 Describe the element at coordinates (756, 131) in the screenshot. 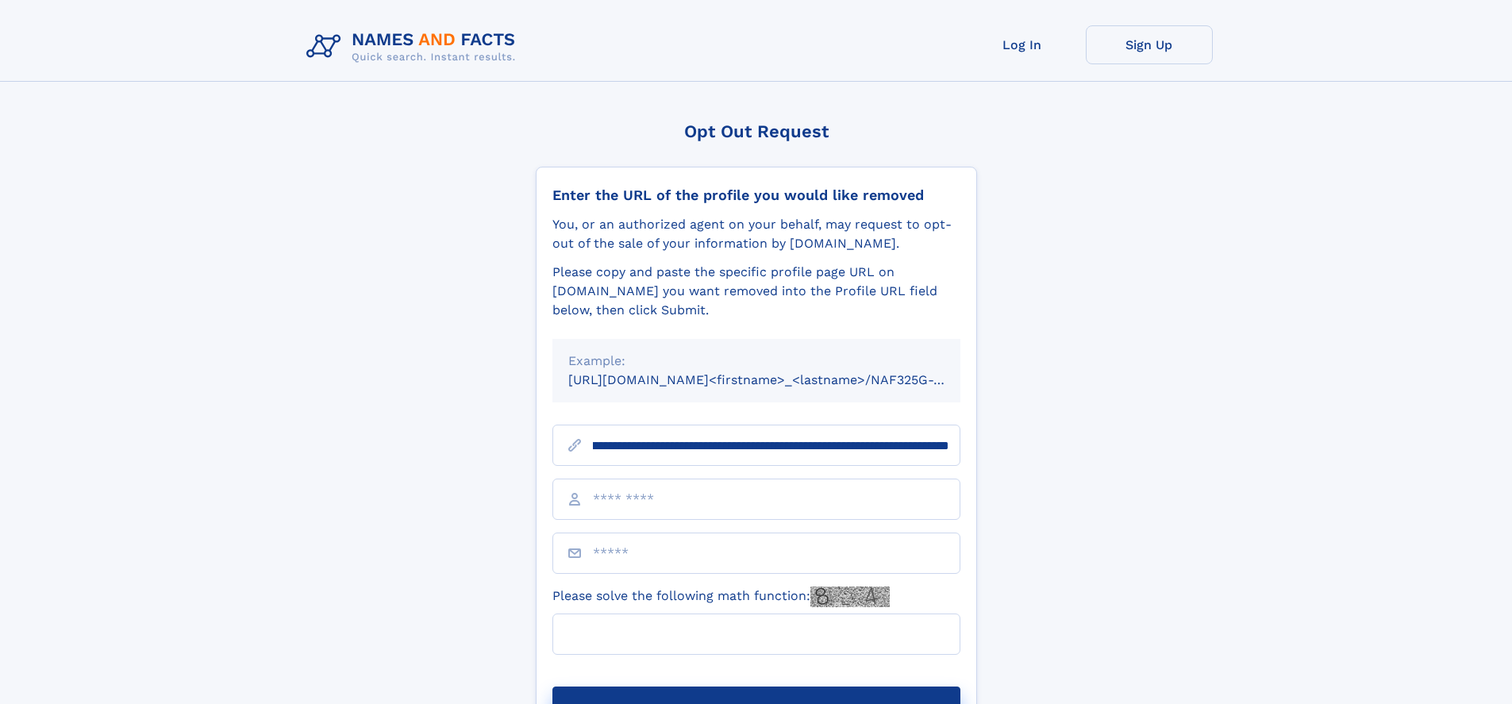

I see `div: Opt Out Request` at that location.